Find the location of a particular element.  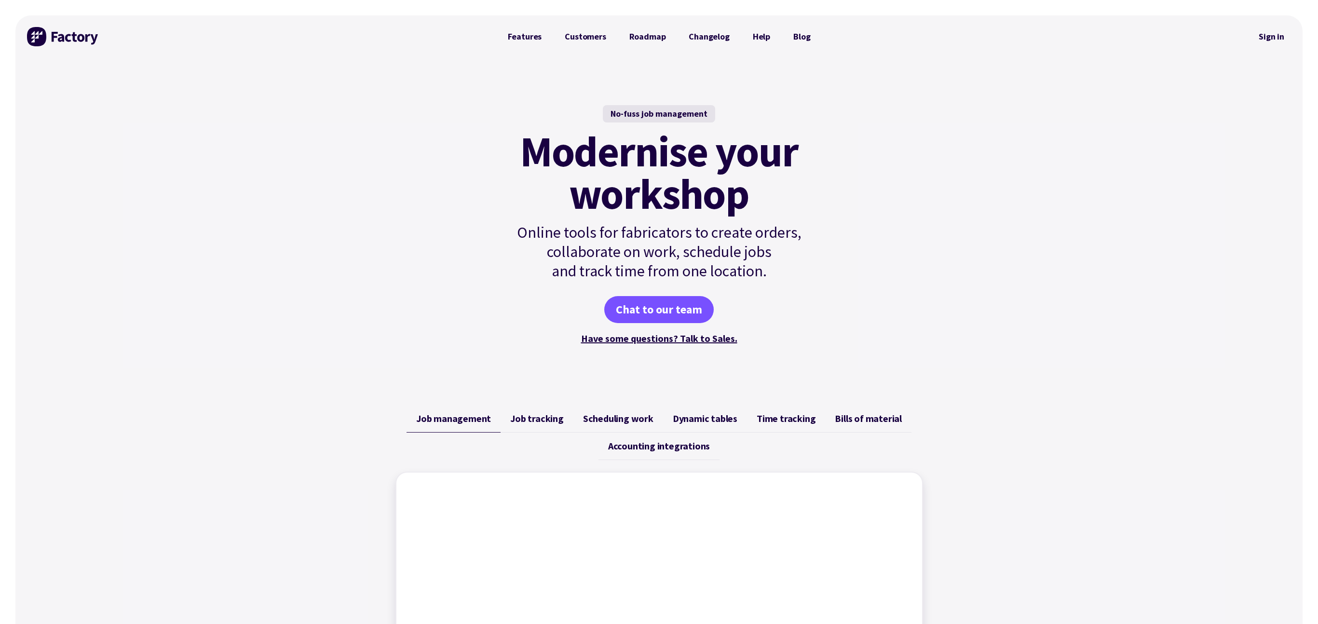

span: Accounting integrations is located at coordinates (659, 446).